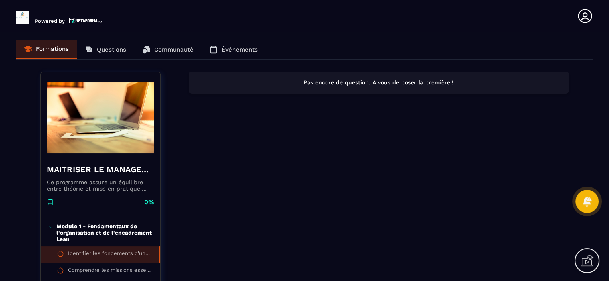 The width and height of the screenshot is (609, 281). What do you see at coordinates (22, 18) in the screenshot?
I see `img: logo-branding` at bounding box center [22, 18].